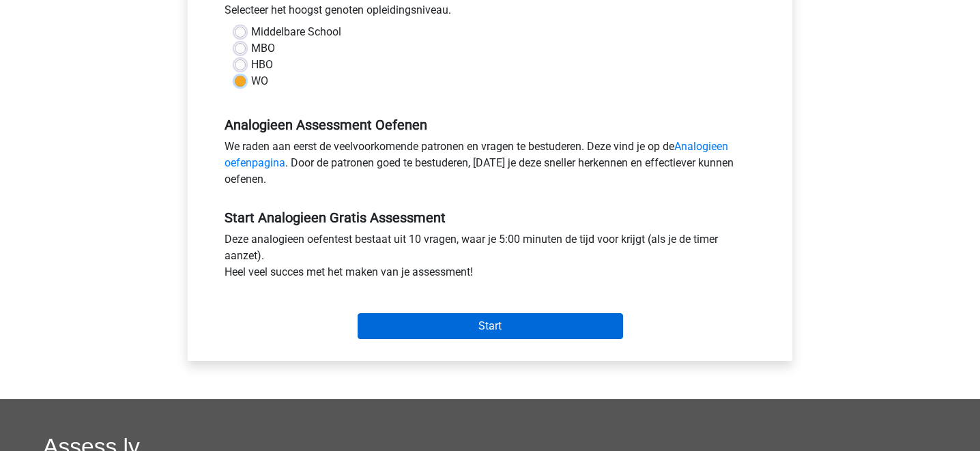 This screenshot has width=980, height=451. I want to click on div: We raden aan eerst de veelvoorkomende patronen en vragen te bestuderen. Deze vind je op de . Door..., so click(490, 166).